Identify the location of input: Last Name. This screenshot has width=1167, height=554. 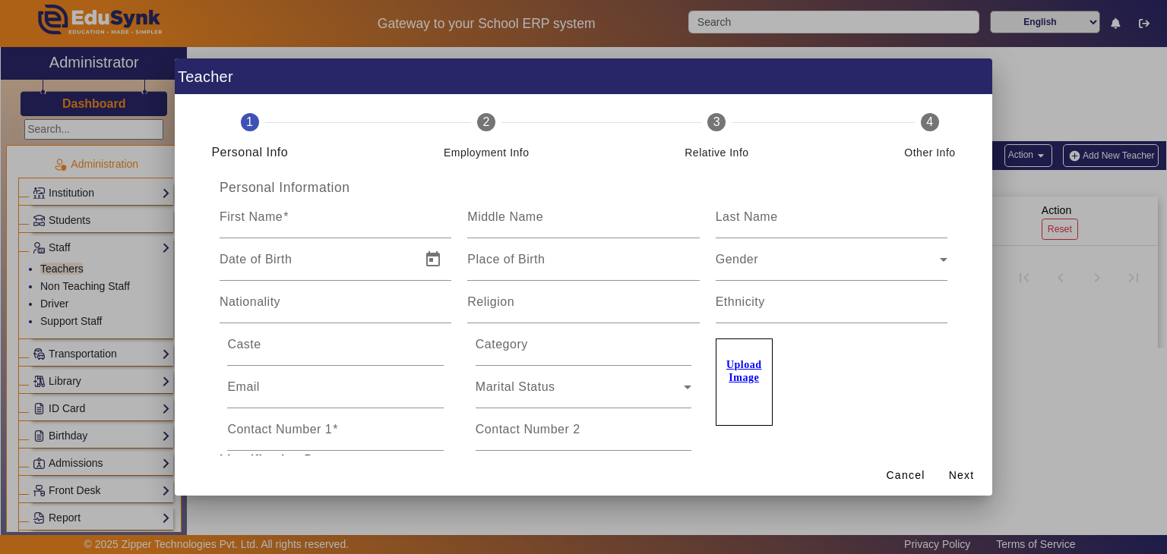
(831, 223).